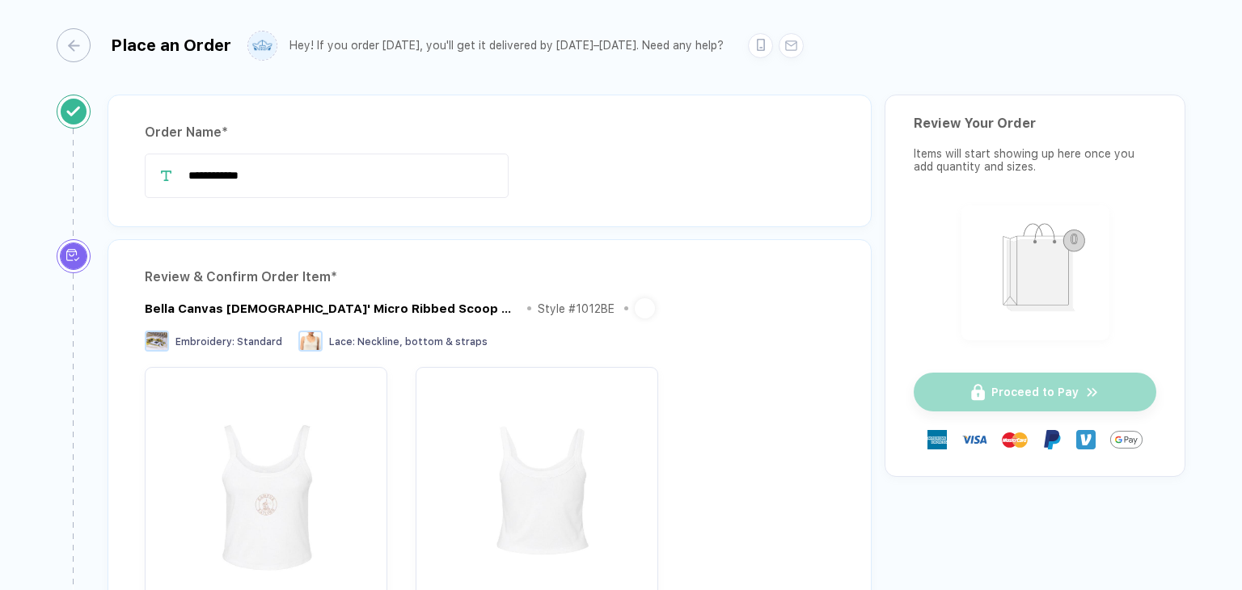 This screenshot has width=1242, height=590. What do you see at coordinates (1015, 440) in the screenshot?
I see `img: master-card` at bounding box center [1015, 440].